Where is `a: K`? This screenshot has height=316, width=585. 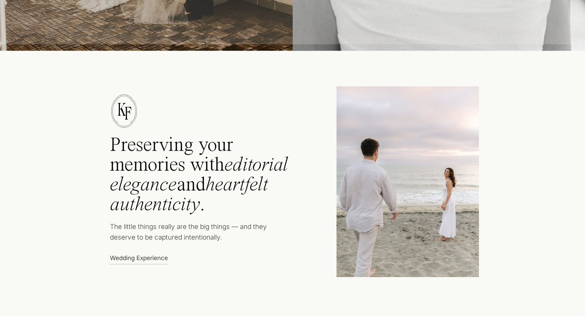 a: K is located at coordinates (122, 109).